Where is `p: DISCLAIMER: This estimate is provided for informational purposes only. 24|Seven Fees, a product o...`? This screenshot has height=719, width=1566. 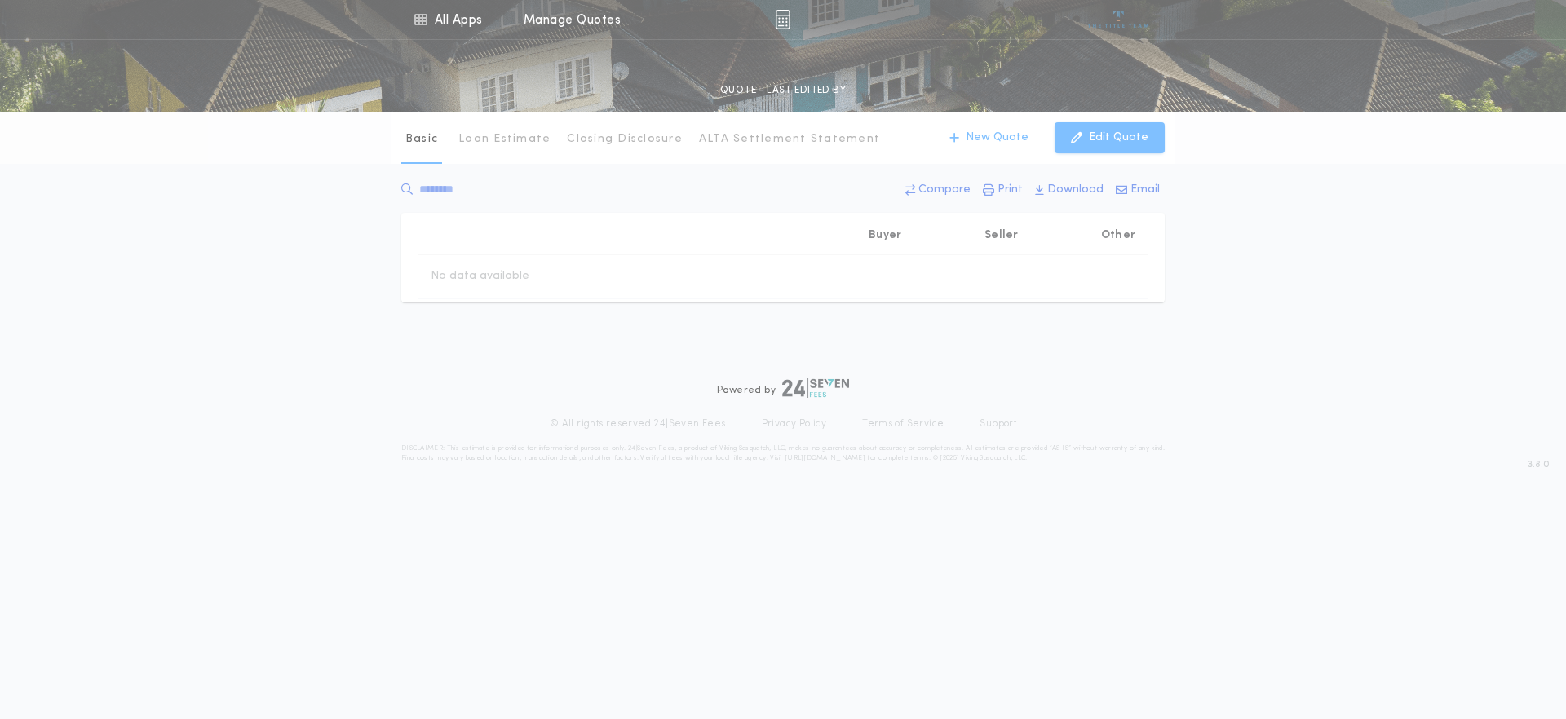 p: DISCLAIMER: This estimate is provided for informational purposes only. 24|Seven Fees, a product o... is located at coordinates (783, 453).